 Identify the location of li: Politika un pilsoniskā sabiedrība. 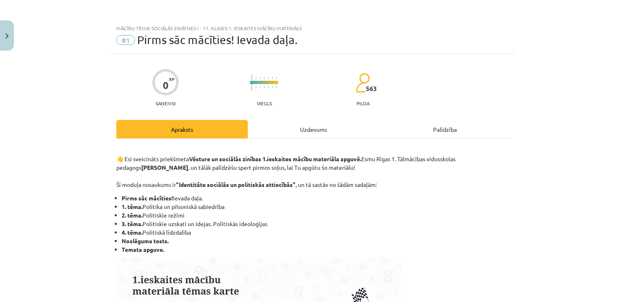
(316, 207).